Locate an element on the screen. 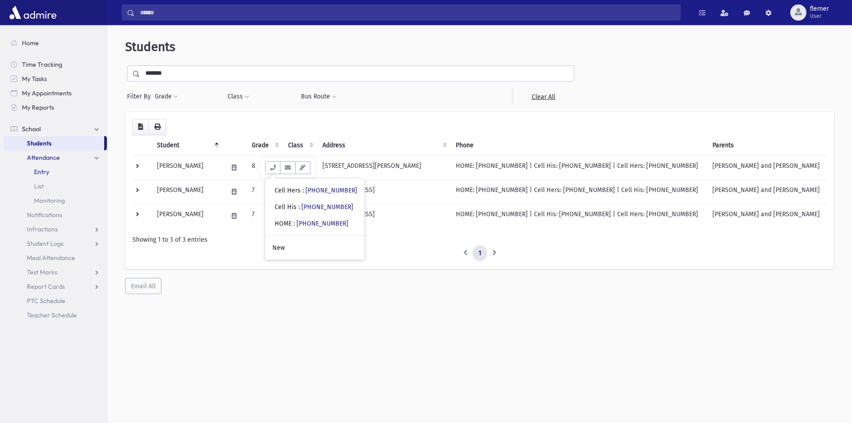 The image size is (852, 423). a: Meal Attendance is located at coordinates (55, 258).